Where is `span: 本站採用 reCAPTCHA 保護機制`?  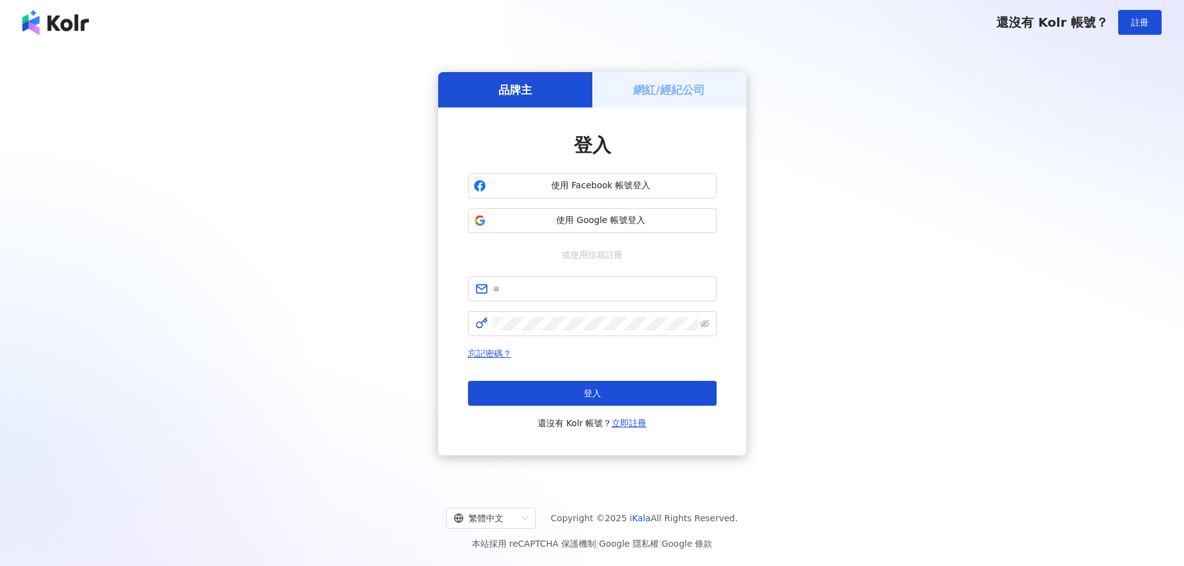 span: 本站採用 reCAPTCHA 保護機制 is located at coordinates (592, 544).